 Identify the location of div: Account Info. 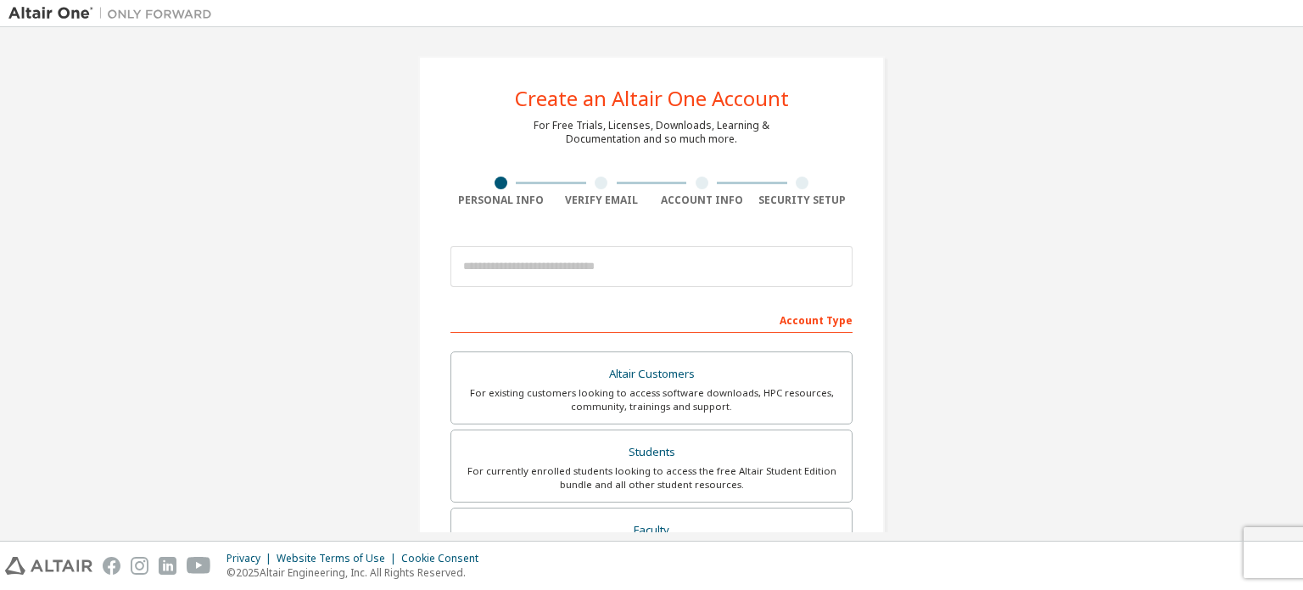
(702, 200).